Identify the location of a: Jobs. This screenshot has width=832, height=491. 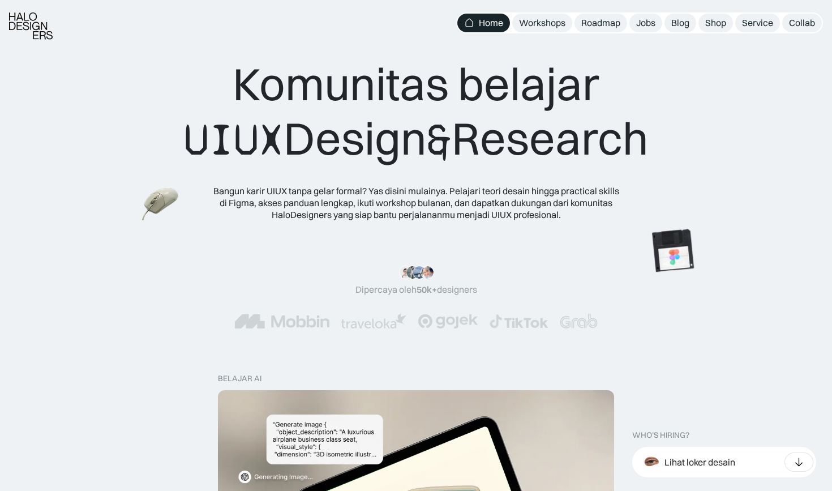
(646, 23).